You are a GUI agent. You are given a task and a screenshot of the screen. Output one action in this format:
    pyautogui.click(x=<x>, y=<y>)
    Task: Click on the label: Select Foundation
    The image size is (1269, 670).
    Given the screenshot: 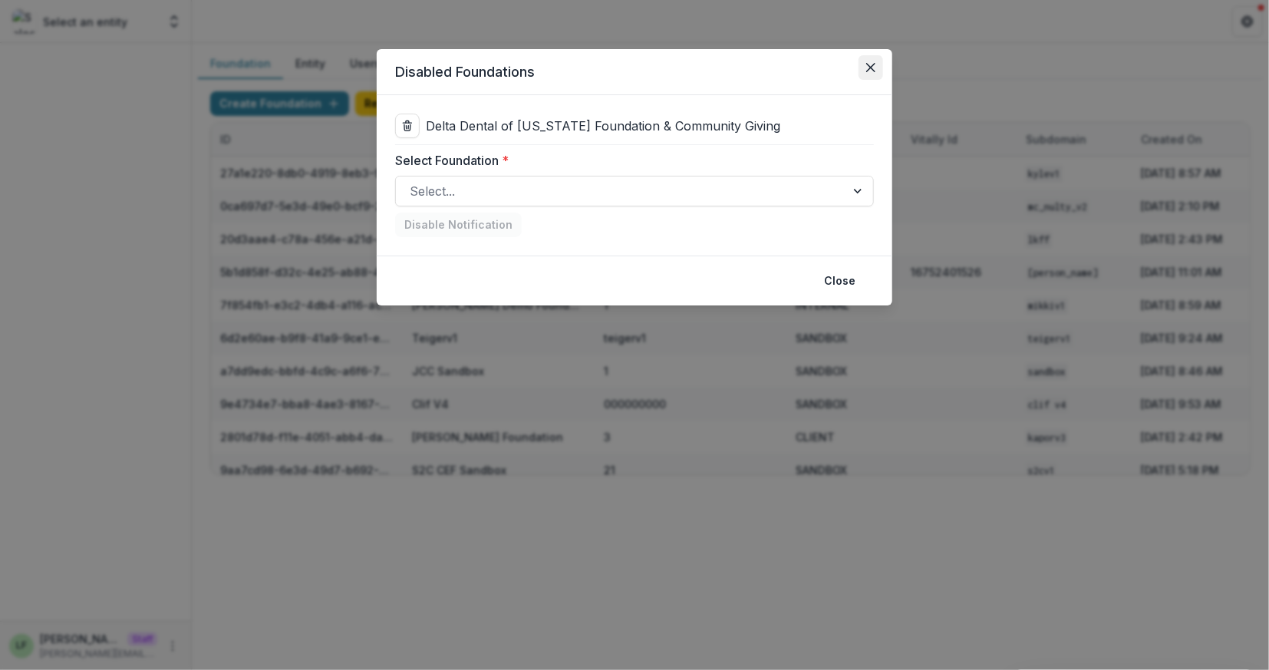 What is the action you would take?
    pyautogui.click(x=630, y=160)
    